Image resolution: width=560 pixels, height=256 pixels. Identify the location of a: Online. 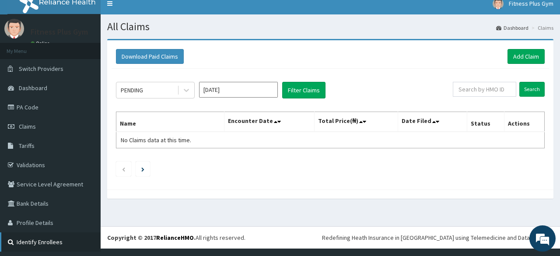
(41, 43).